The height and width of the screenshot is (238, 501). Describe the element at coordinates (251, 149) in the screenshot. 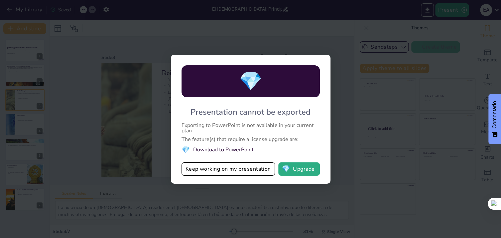

I see `li: Download to PowerPoint` at that location.